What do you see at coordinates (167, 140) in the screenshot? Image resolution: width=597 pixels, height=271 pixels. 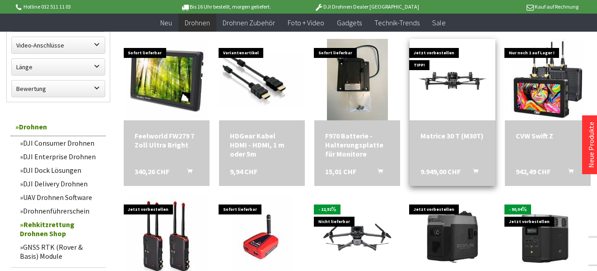 I see `a: Feelworld FW279 7 Zoll Ultra Bright 340,26 CHF In den Warenkorb` at bounding box center [167, 140].